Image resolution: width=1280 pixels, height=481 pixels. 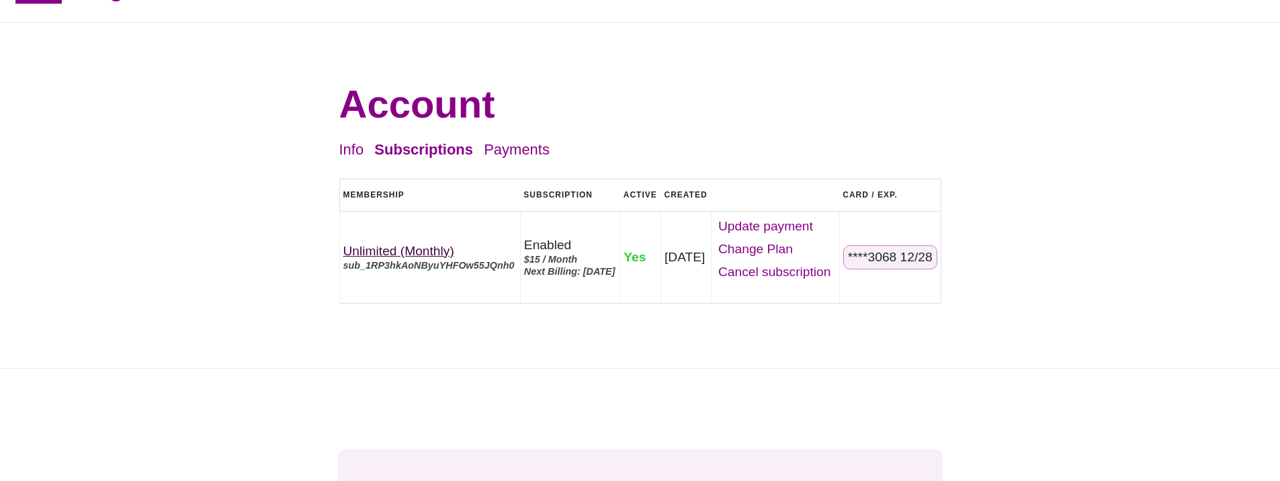 I want to click on a: Subscriptions, so click(x=423, y=149).